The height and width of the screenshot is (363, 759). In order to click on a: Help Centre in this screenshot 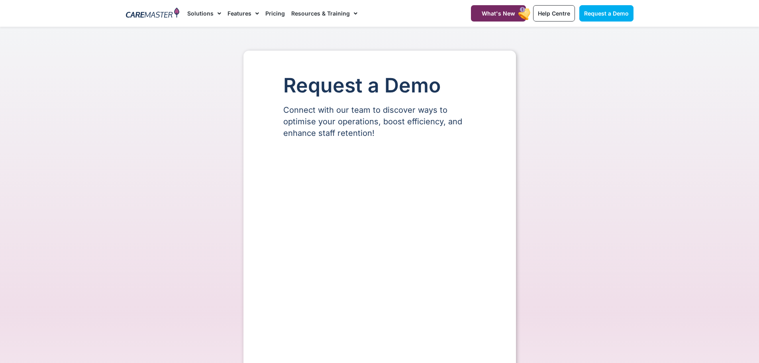, I will do `click(554, 13)`.